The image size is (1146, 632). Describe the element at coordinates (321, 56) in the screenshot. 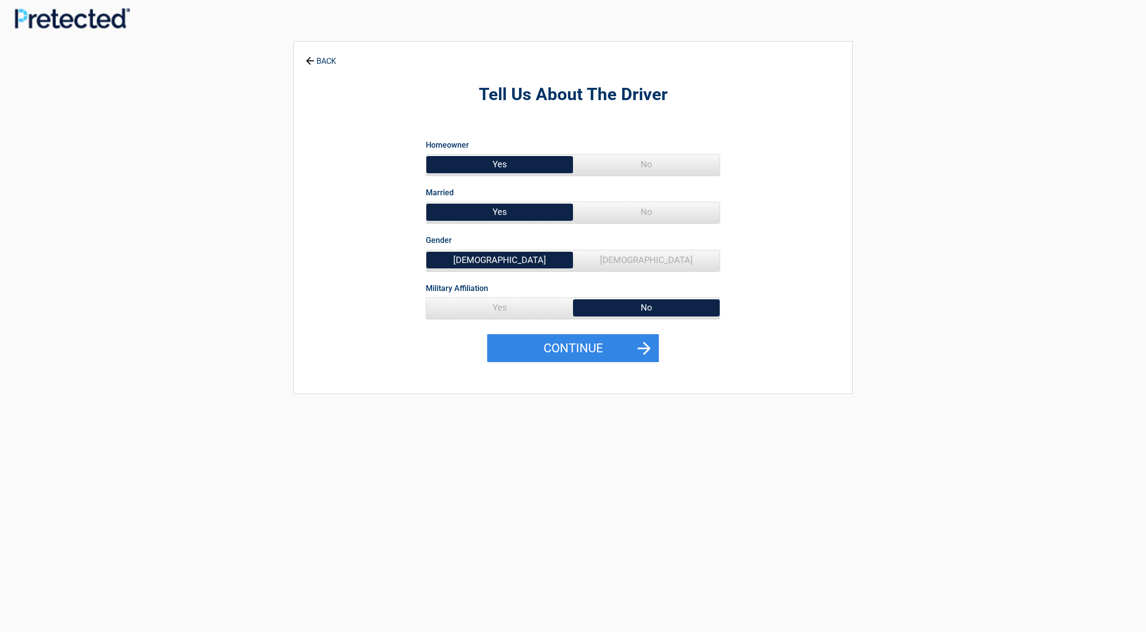

I see `a: BACK` at that location.